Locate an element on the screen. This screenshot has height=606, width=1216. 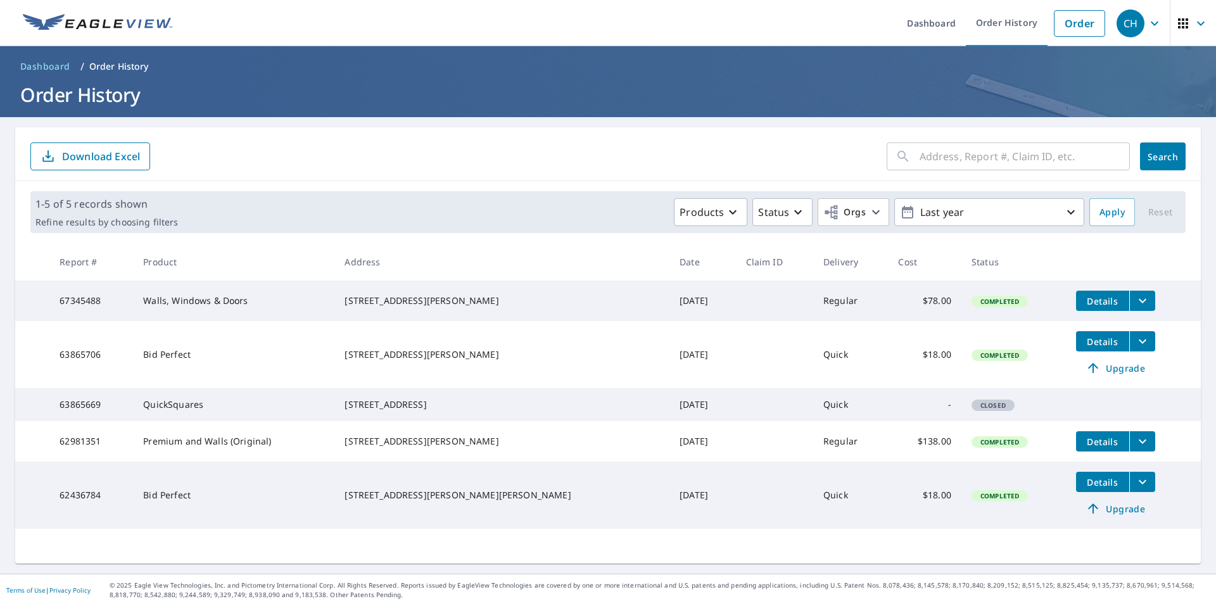
button: Status is located at coordinates (782, 212).